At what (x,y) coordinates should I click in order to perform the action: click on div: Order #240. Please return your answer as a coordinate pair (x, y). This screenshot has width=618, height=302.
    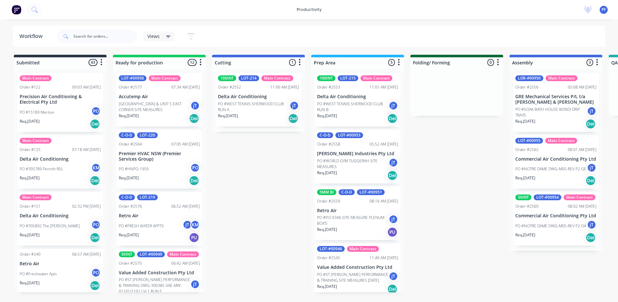
    Looking at the image, I should click on (30, 254).